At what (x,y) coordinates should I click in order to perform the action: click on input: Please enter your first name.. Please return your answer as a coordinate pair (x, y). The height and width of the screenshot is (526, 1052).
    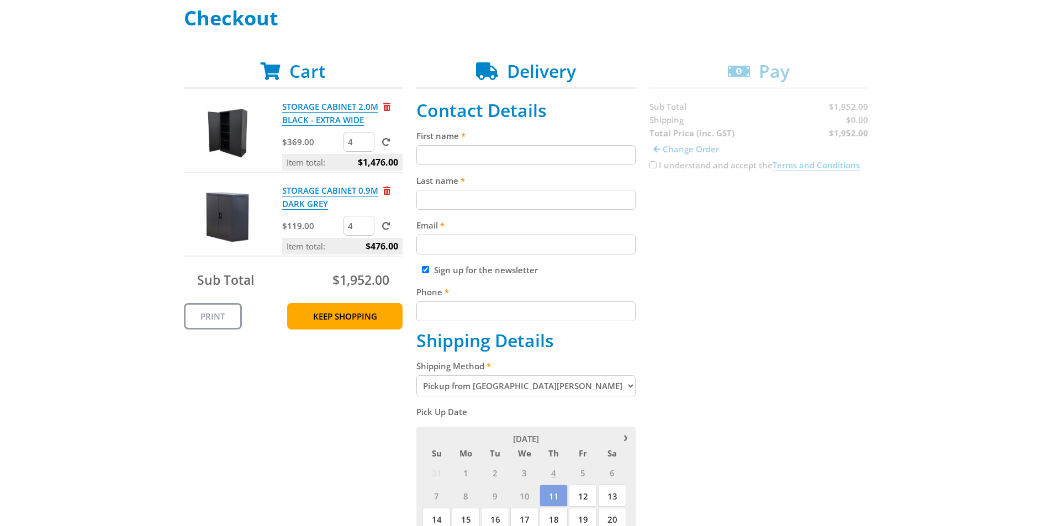
    Looking at the image, I should click on (526, 155).